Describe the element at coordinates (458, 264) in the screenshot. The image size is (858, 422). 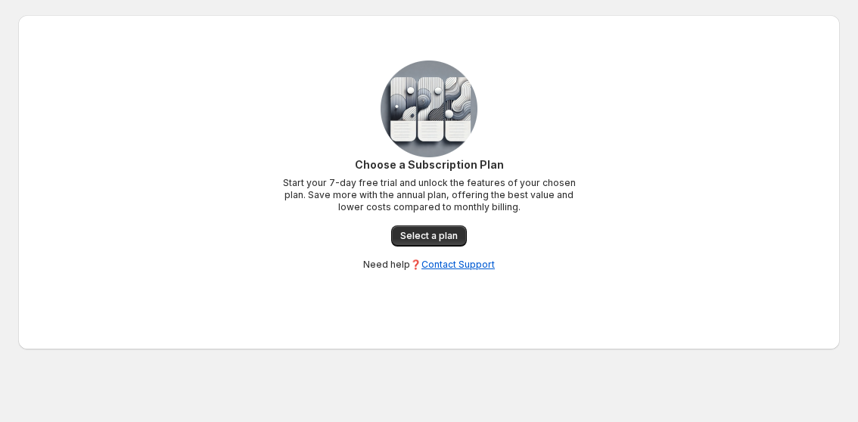
I see `a: Contact Support` at that location.